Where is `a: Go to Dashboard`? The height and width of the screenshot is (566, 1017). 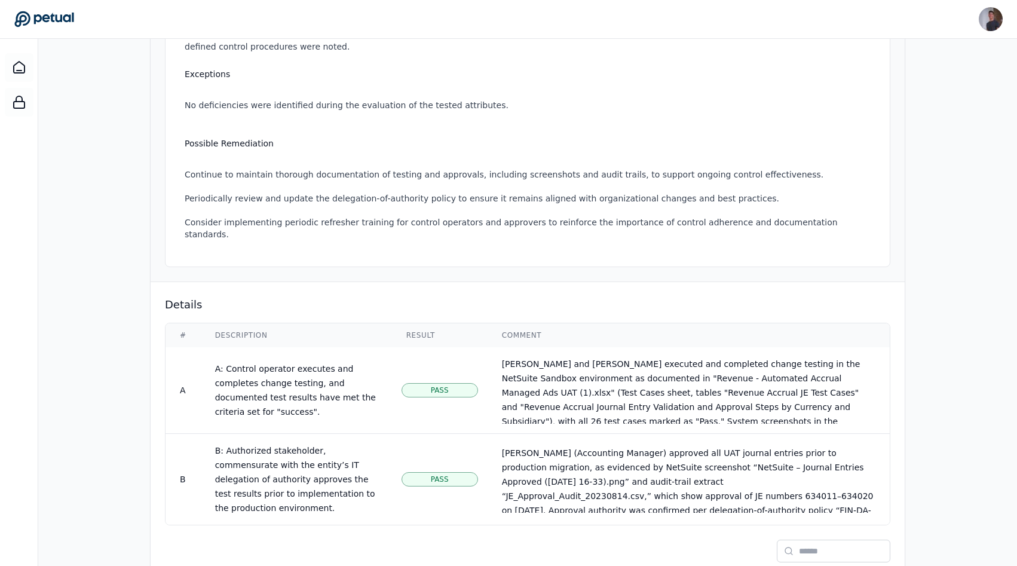
a: Go to Dashboard is located at coordinates (44, 19).